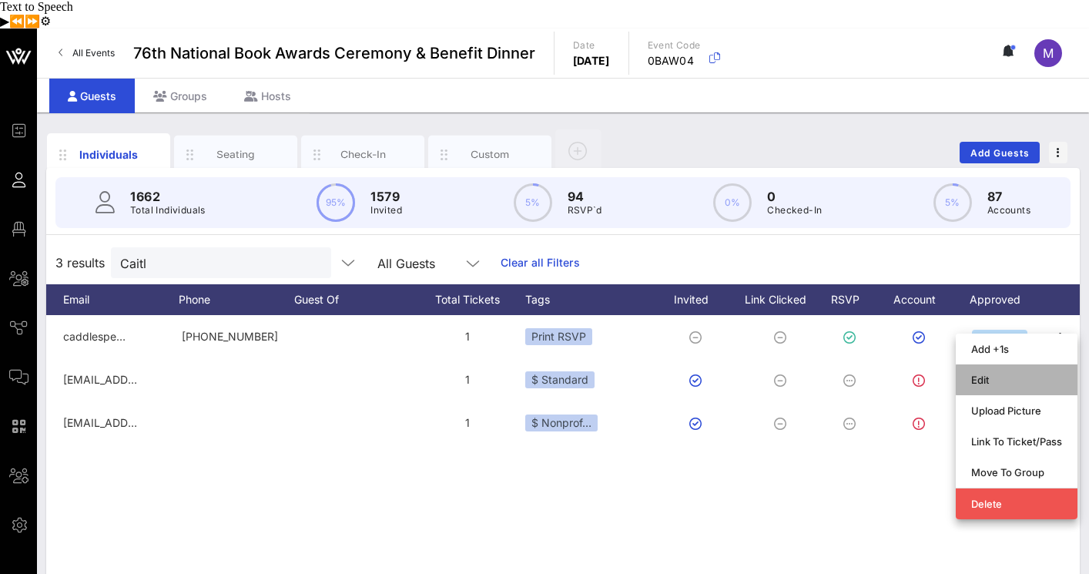  What do you see at coordinates (230, 336) in the screenshot?
I see `span: +13077527091` at bounding box center [230, 336].